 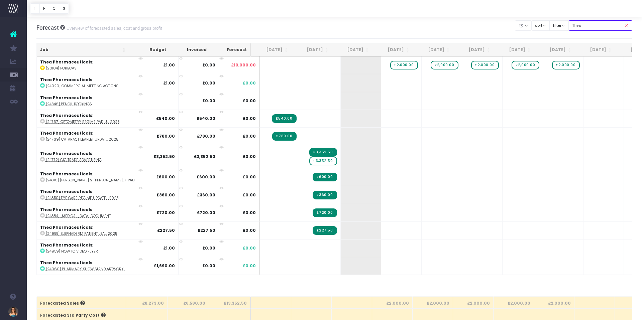 I want to click on abbr: [24772] CIG Trade Advertising, so click(x=74, y=160).